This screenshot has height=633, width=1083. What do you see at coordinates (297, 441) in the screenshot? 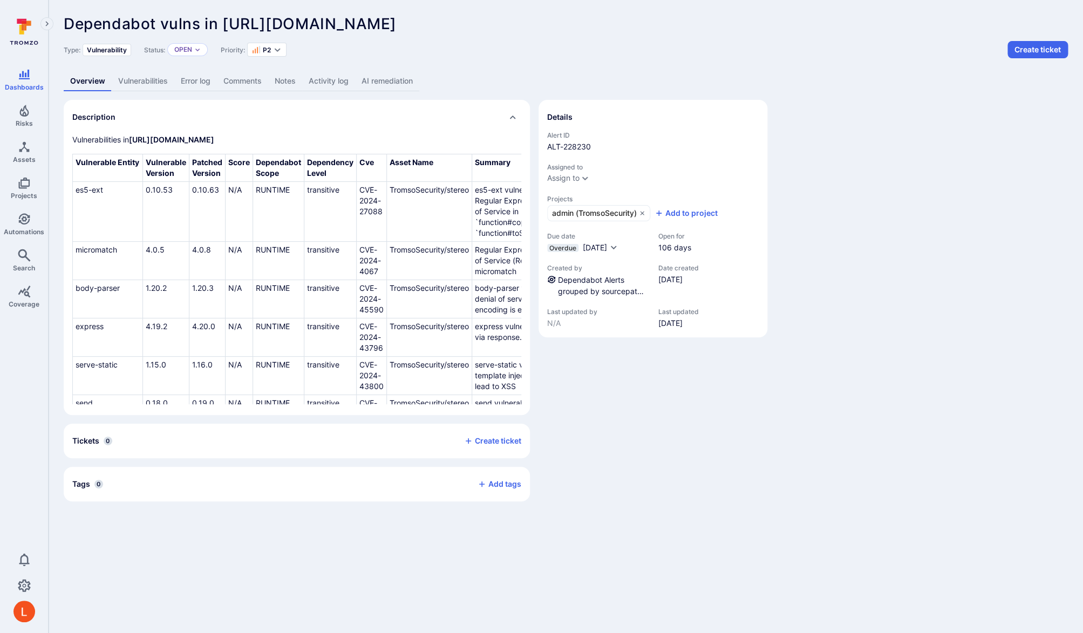
I see `div: Collapse` at bounding box center [297, 441].